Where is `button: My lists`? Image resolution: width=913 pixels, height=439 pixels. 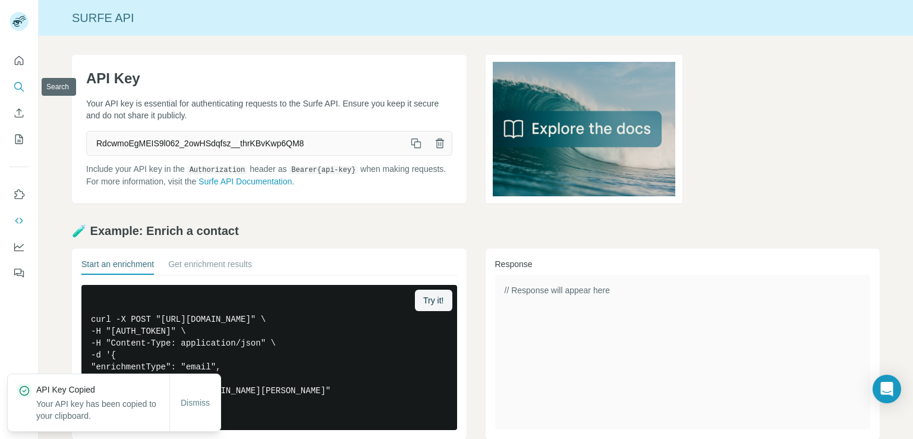 button: My lists is located at coordinates (19, 139).